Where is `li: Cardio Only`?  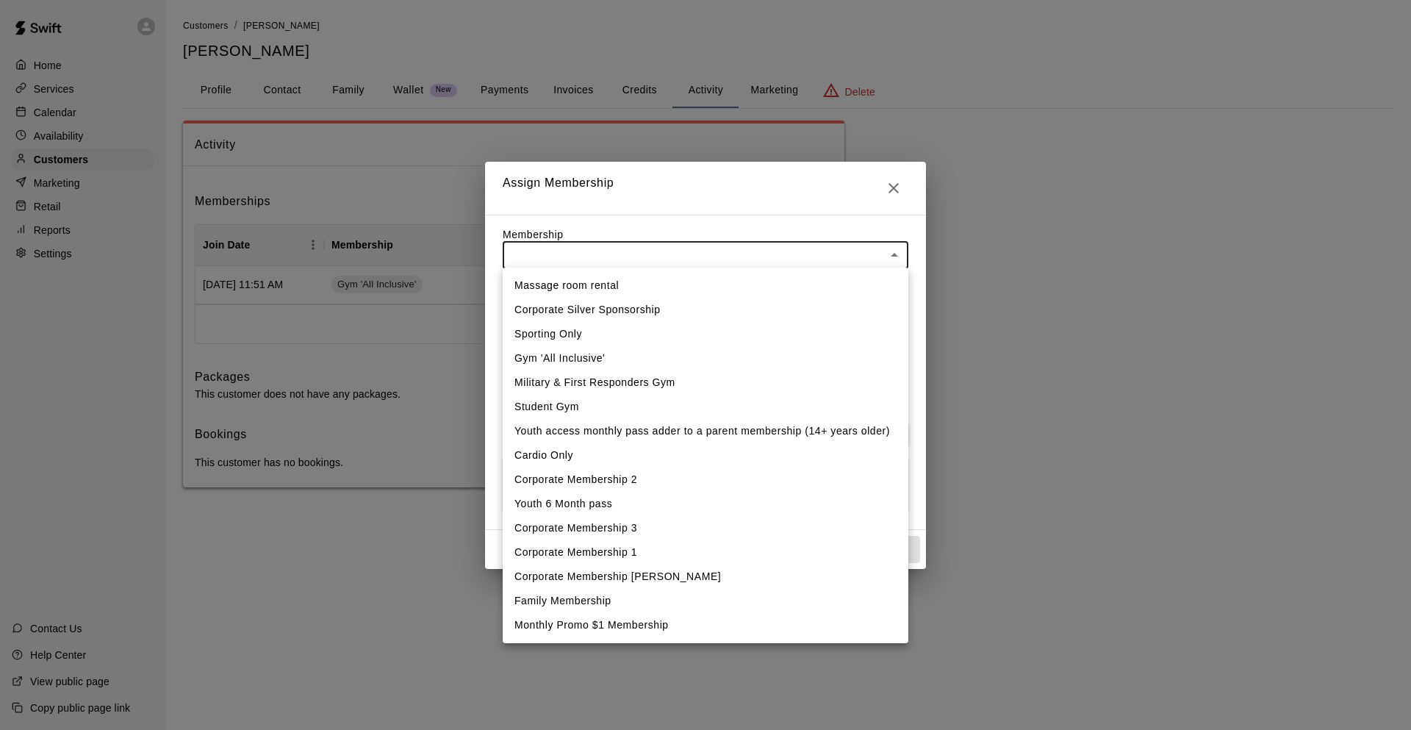
li: Cardio Only is located at coordinates (705, 455).